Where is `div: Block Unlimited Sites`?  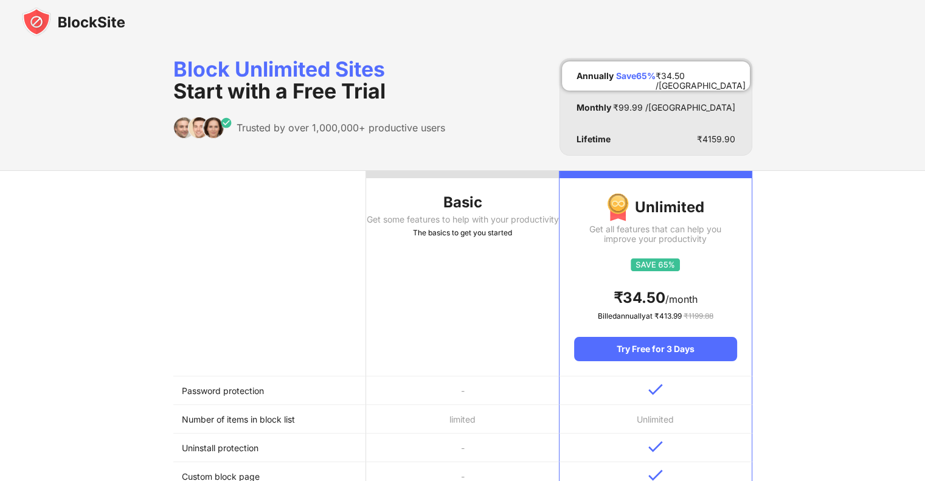
div: Block Unlimited Sites is located at coordinates (309, 80).